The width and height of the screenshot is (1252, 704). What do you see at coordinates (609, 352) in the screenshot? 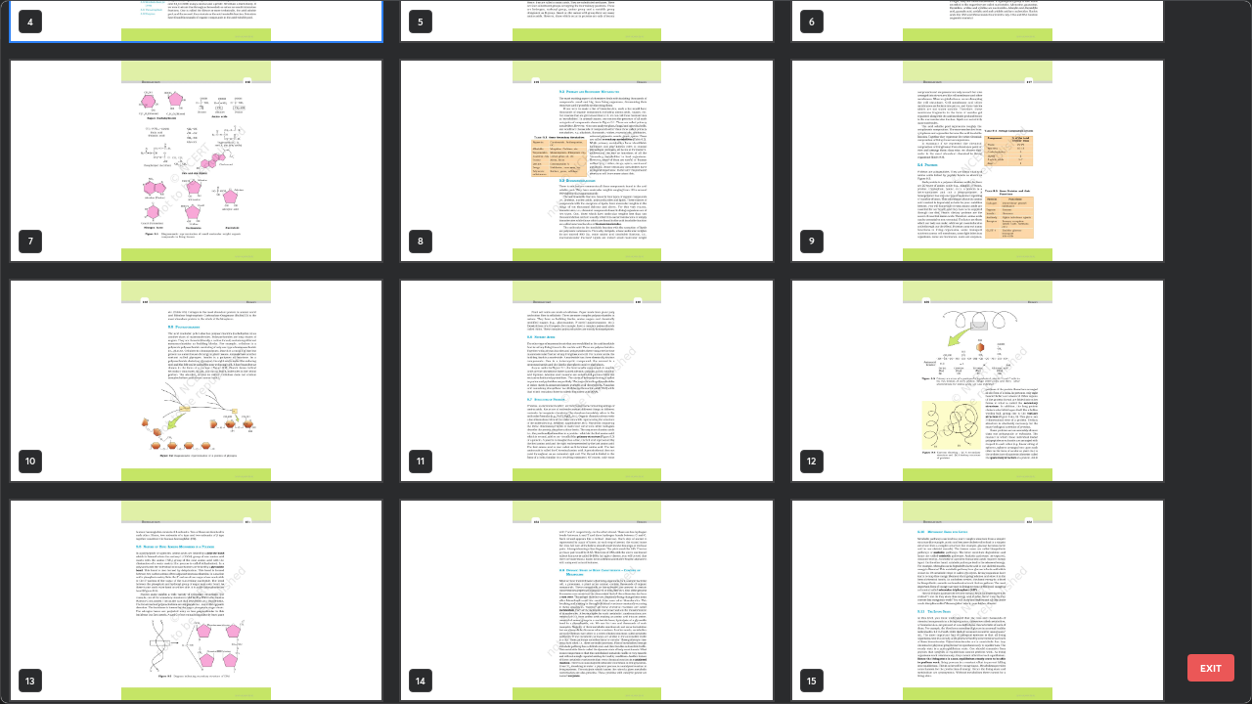
I see `div: grid` at bounding box center [609, 352].